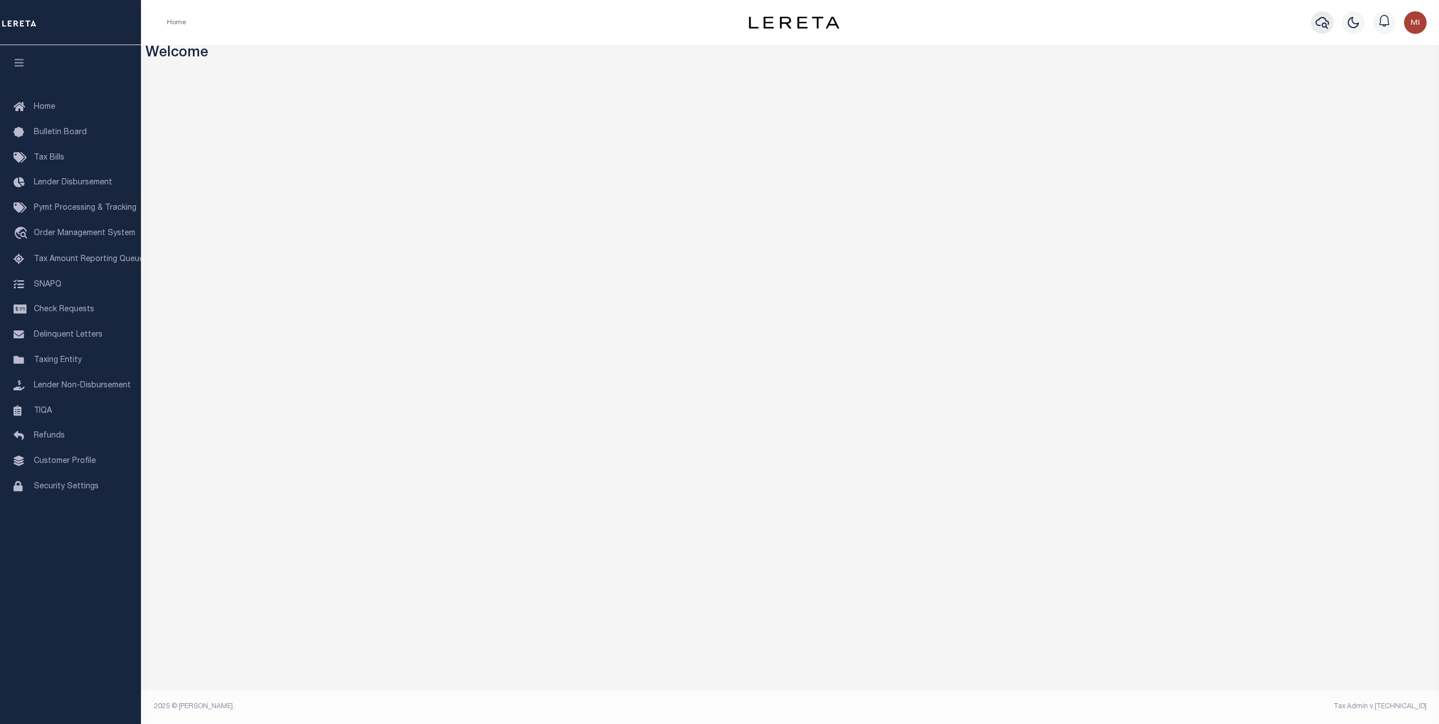 This screenshot has width=1439, height=724. I want to click on span: Customer Profile, so click(65, 461).